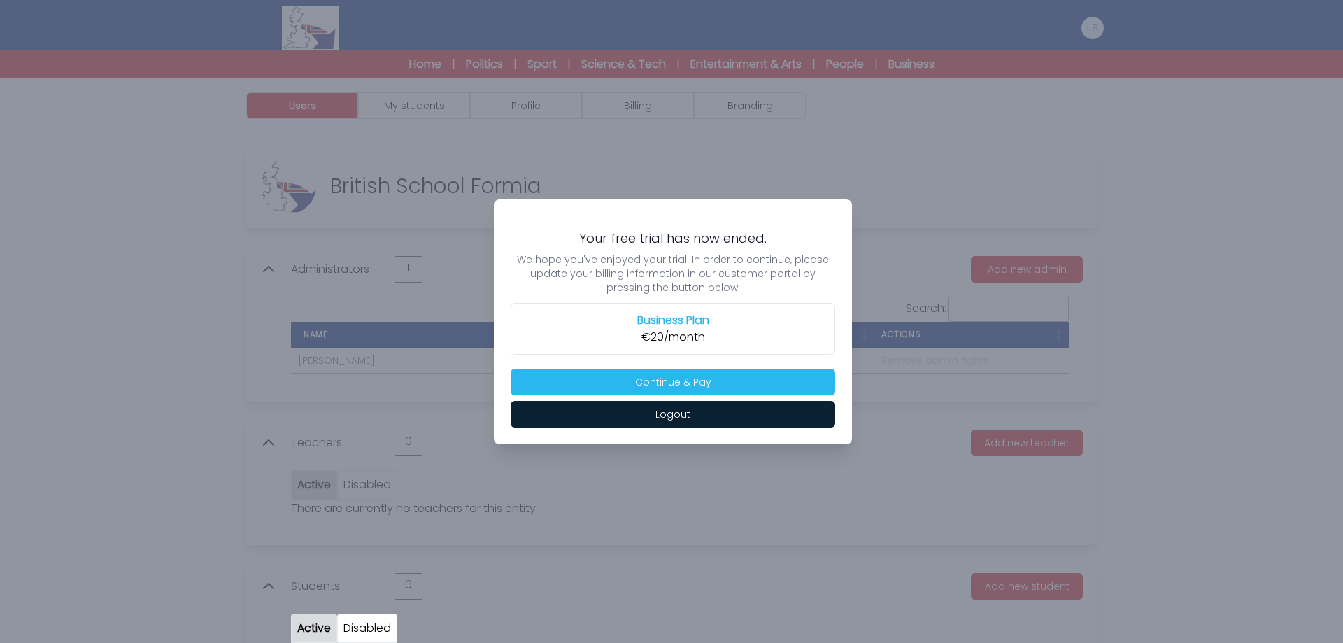  Describe the element at coordinates (673, 413) in the screenshot. I see `a: Logout` at that location.